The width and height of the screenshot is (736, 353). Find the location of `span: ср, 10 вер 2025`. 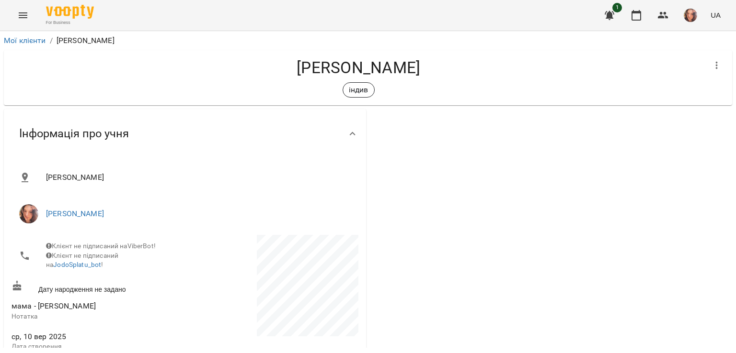

span: ср, 10 вер 2025 is located at coordinates (97, 337).